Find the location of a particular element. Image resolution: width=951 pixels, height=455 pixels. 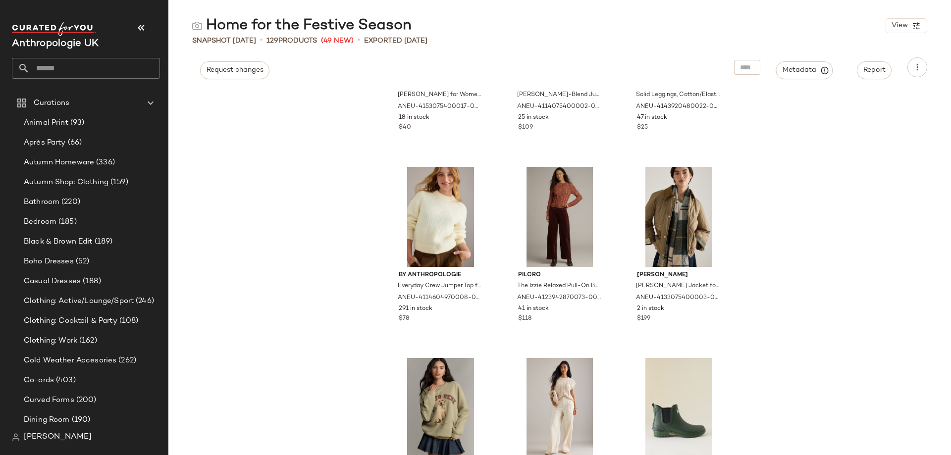

img: 4123942870073_052_b is located at coordinates (560, 217).